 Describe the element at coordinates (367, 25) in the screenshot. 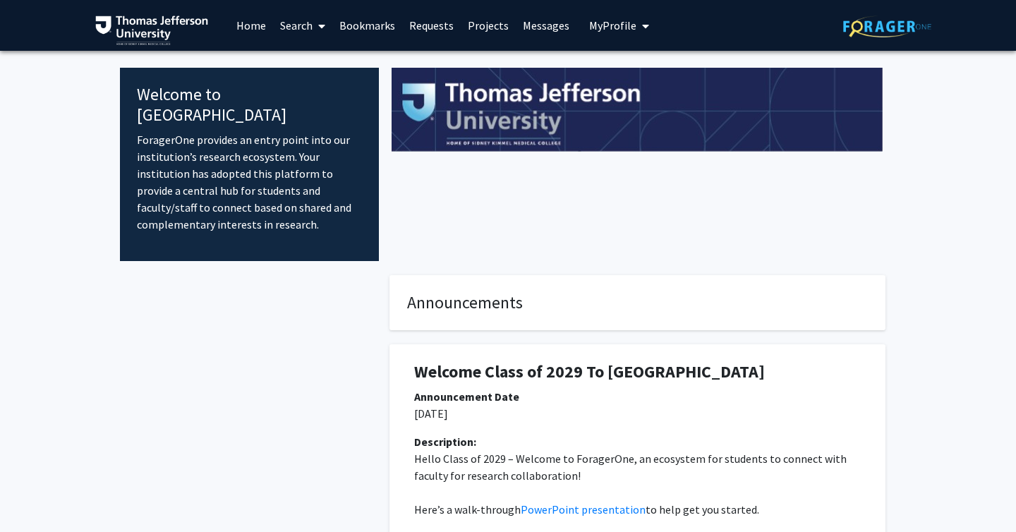

I see `a: Bookmarks` at that location.